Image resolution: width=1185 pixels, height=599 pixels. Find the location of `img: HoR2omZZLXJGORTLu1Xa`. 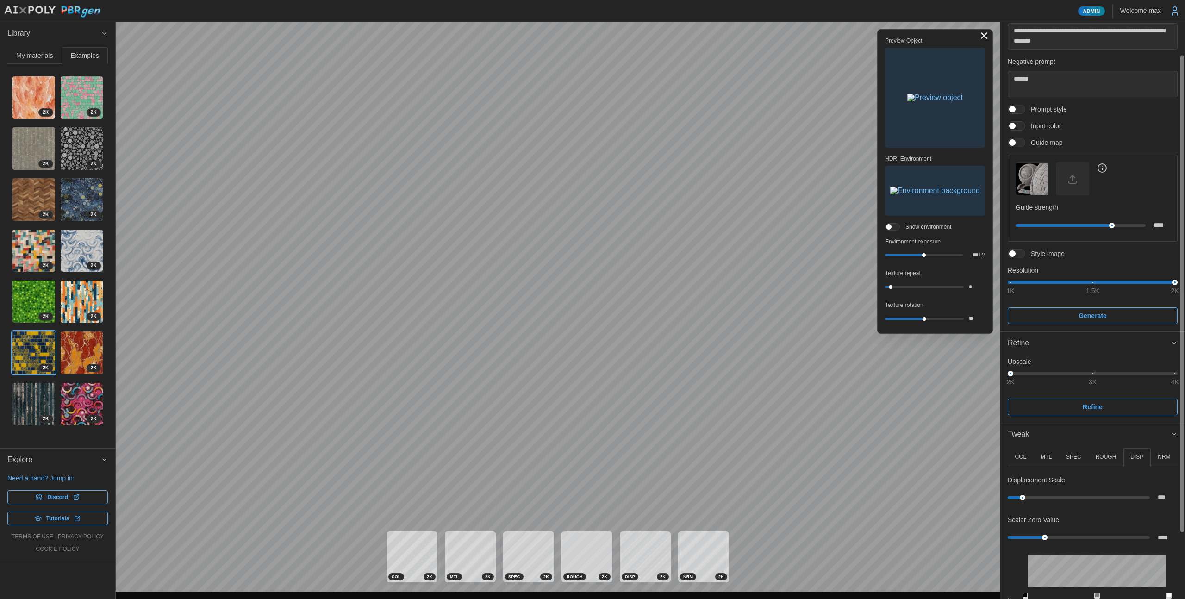

img: HoR2omZZLXJGORTLu1Xa is located at coordinates (34, 251).